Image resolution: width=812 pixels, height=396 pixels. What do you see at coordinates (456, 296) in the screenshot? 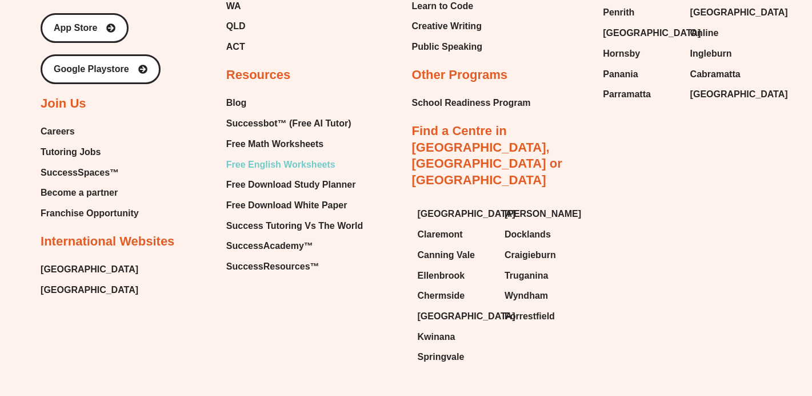
I see `a: Chermside` at bounding box center [456, 296].